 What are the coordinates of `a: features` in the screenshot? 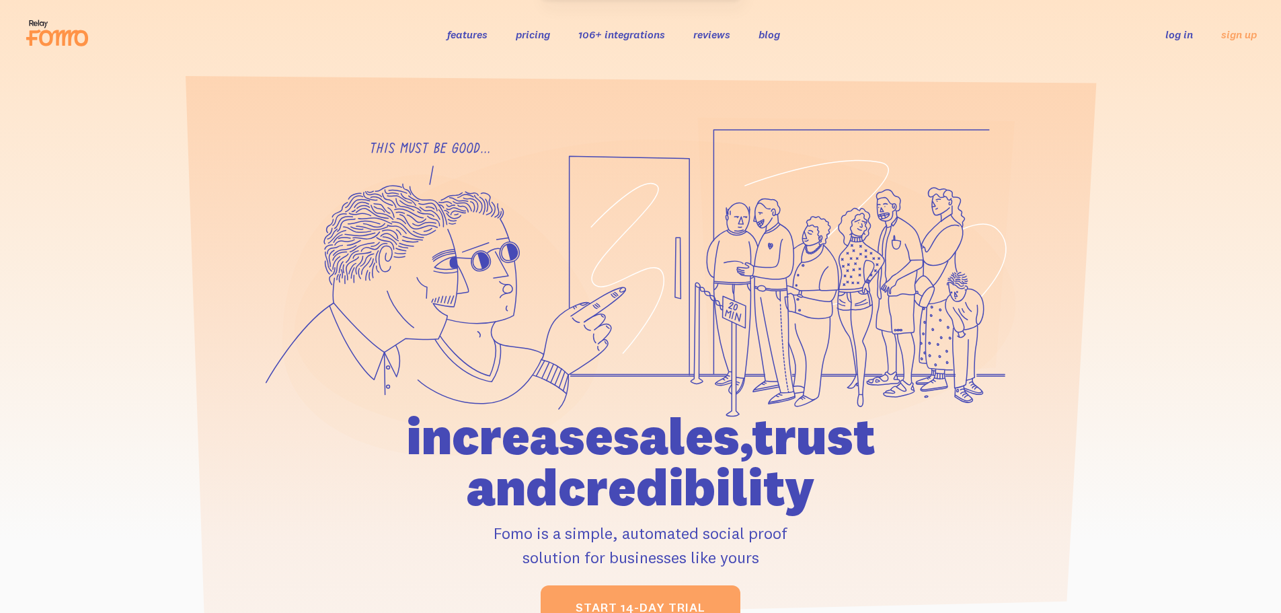 It's located at (468, 34).